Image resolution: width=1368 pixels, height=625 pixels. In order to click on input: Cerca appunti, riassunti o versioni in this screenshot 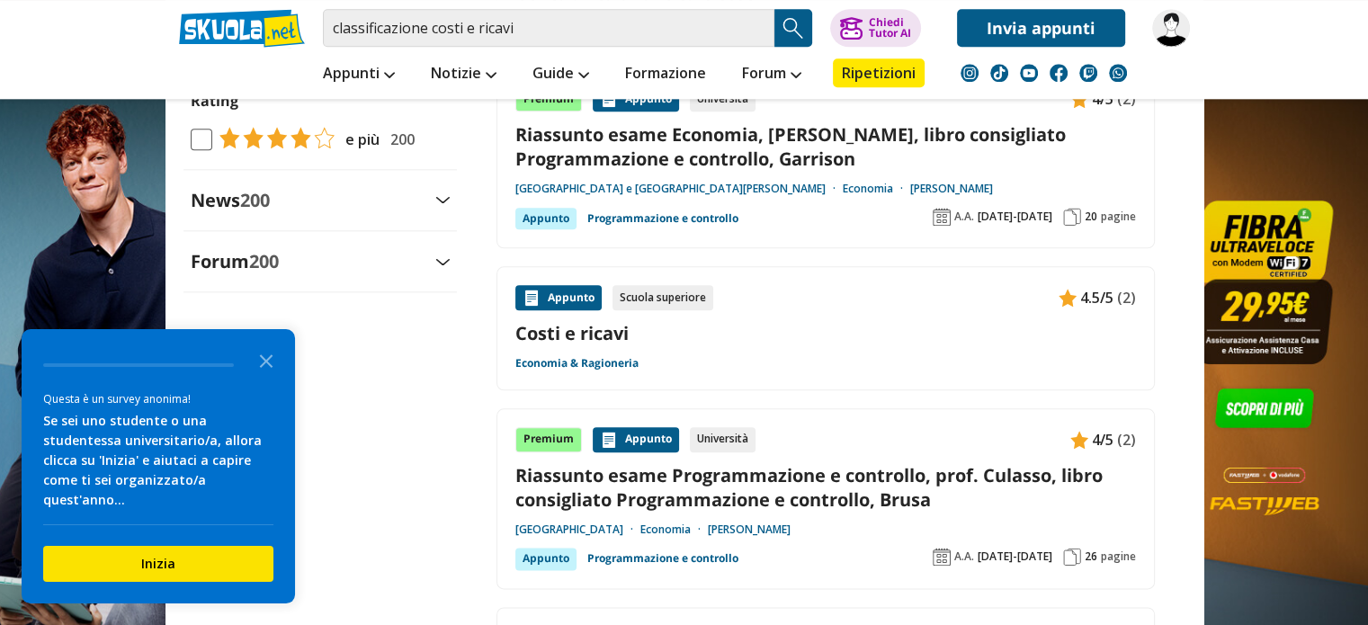, I will do `click(549, 28)`.